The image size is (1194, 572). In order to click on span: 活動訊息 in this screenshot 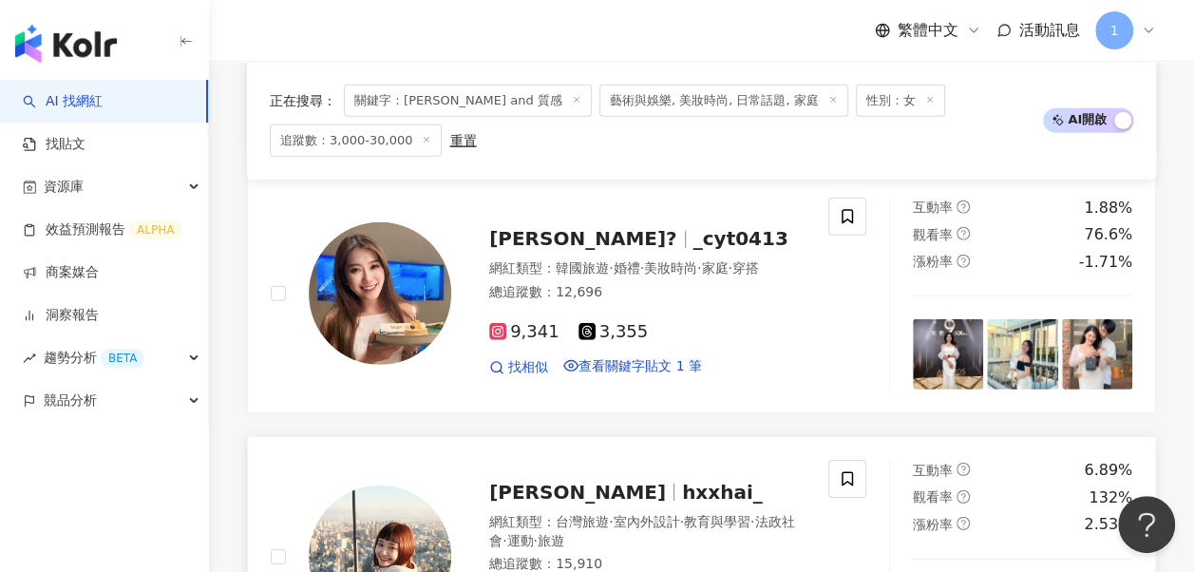, I will do `click(1050, 29)`.